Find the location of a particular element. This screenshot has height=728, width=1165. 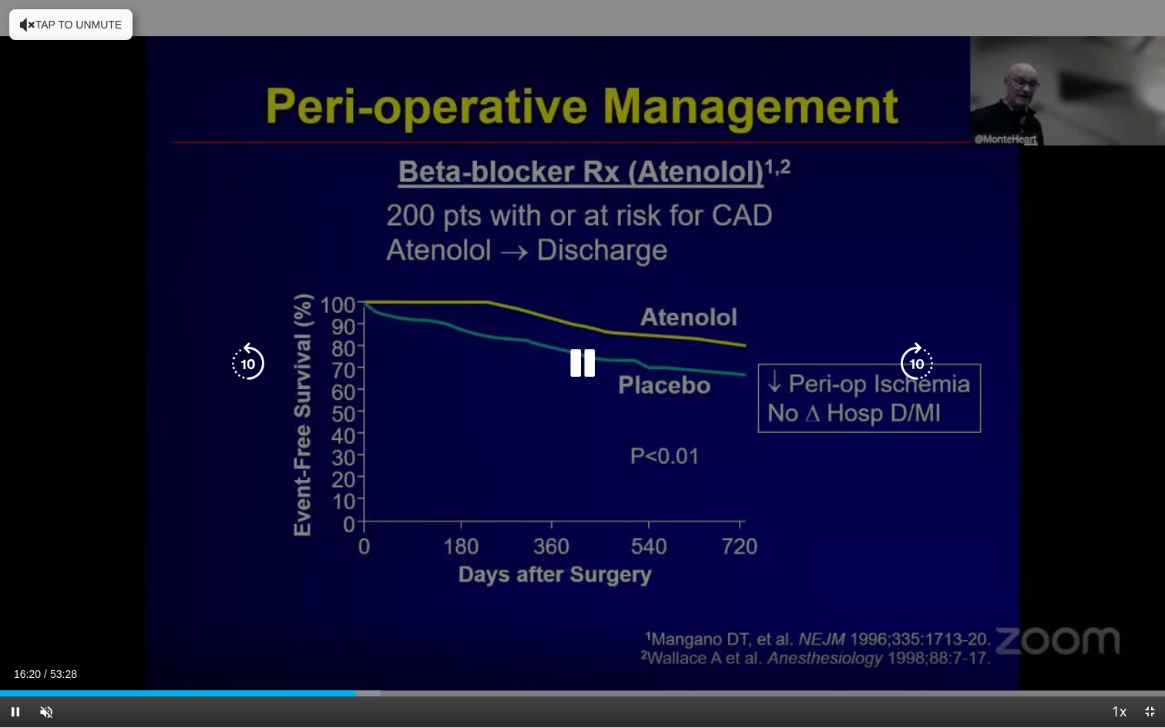

button: Tap to unmute is located at coordinates (71, 25).